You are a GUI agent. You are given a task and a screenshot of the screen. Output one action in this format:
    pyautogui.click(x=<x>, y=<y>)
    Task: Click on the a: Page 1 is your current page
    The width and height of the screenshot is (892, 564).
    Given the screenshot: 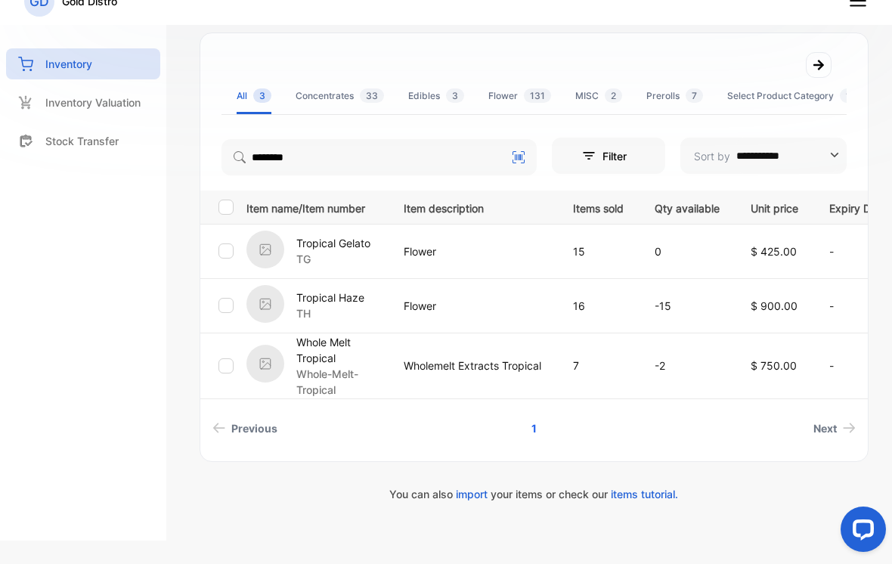 What is the action you would take?
    pyautogui.click(x=533, y=428)
    